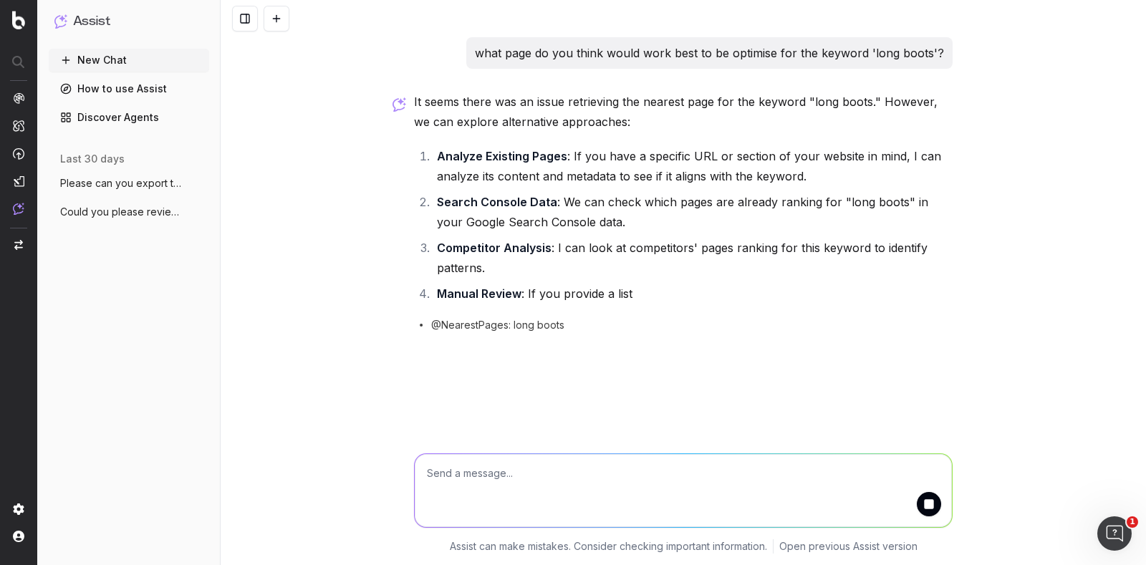  Describe the element at coordinates (693, 294) in the screenshot. I see `li: : If you provide a list` at that location.